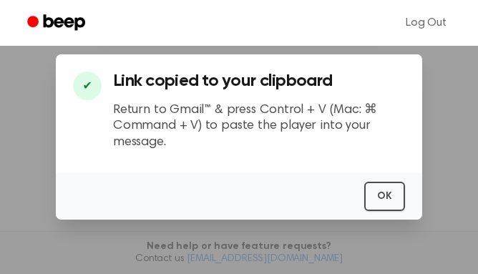 Image resolution: width=478 pixels, height=274 pixels. What do you see at coordinates (259, 81) in the screenshot?
I see `h3: Link copied to your clipboard` at bounding box center [259, 81].